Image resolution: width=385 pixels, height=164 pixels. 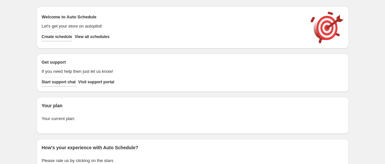 I want to click on button: View all schedules, so click(x=92, y=37).